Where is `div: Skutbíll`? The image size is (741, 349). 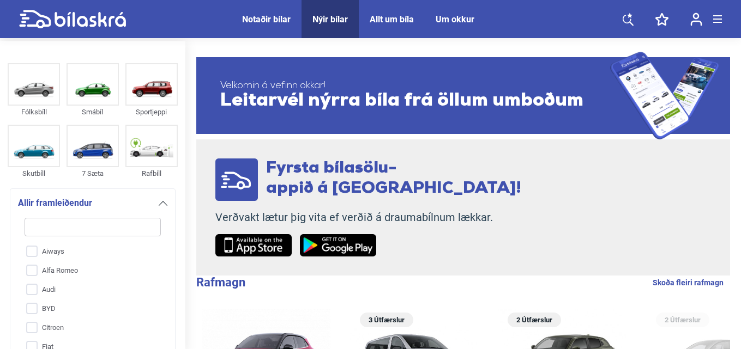
div: Skutbíll is located at coordinates (34, 173).